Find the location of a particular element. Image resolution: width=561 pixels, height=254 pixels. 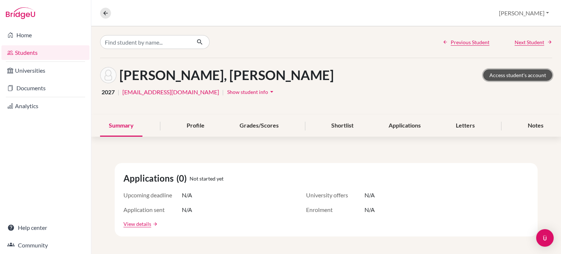

a: Universities is located at coordinates (45, 70).